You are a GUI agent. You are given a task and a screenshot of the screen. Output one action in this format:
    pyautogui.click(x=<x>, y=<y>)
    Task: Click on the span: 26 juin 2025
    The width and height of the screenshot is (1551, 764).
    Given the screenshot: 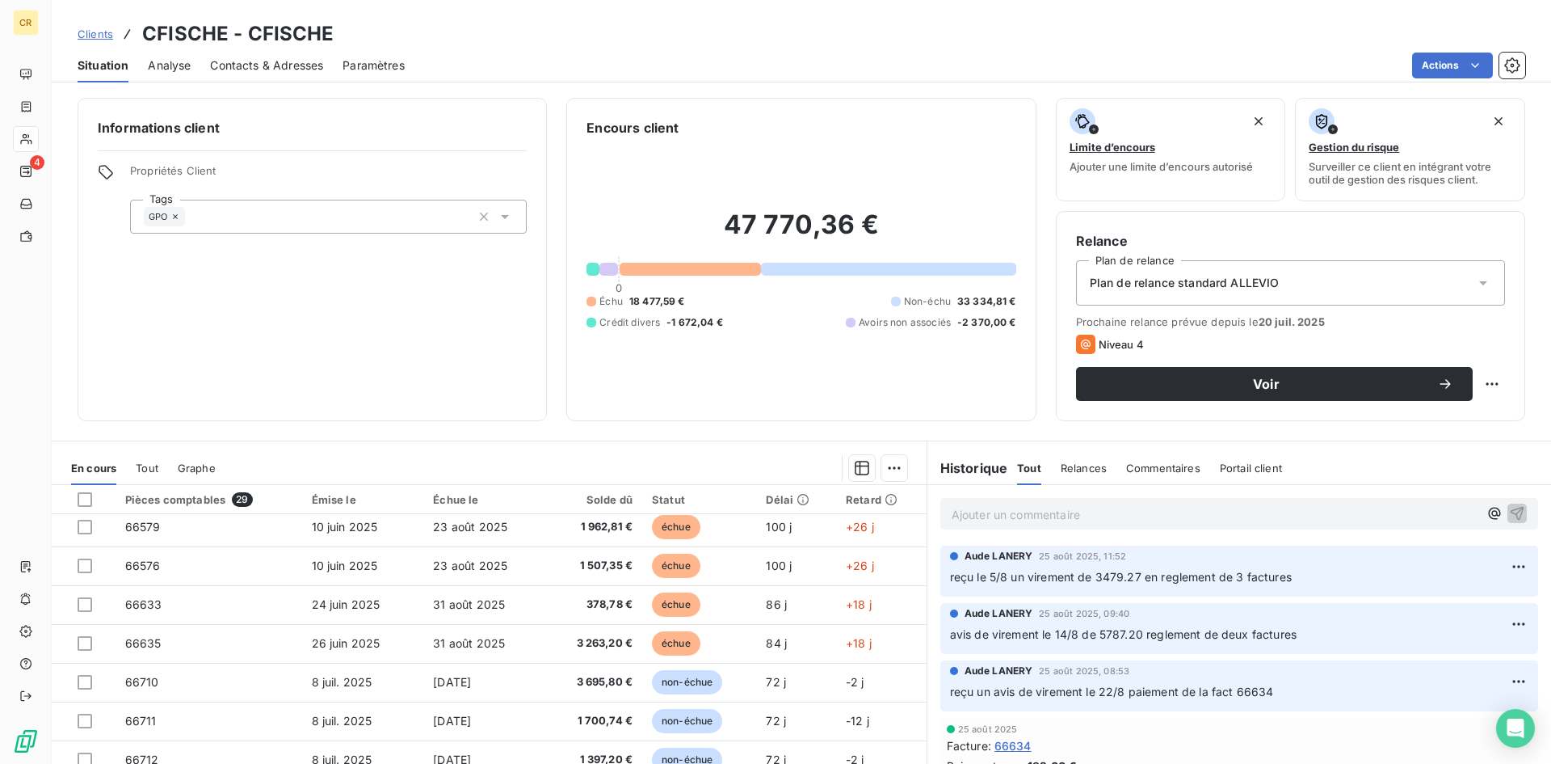 What is the action you would take?
    pyautogui.click(x=346, y=642)
    